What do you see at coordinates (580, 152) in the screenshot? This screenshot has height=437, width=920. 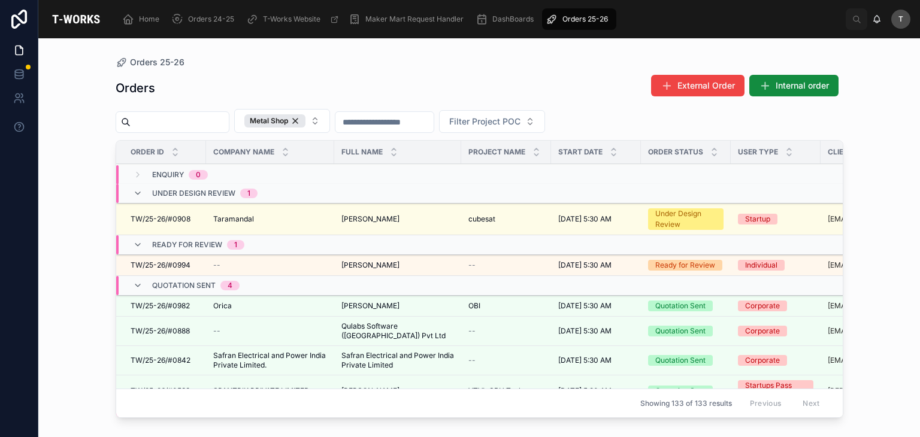 I see `span: Start Date` at bounding box center [580, 152].